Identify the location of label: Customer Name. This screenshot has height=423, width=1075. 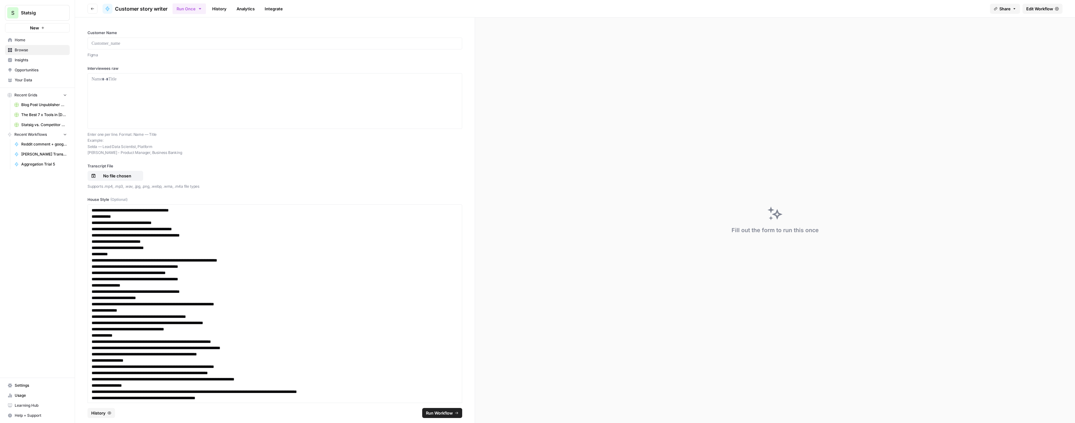
(275, 33).